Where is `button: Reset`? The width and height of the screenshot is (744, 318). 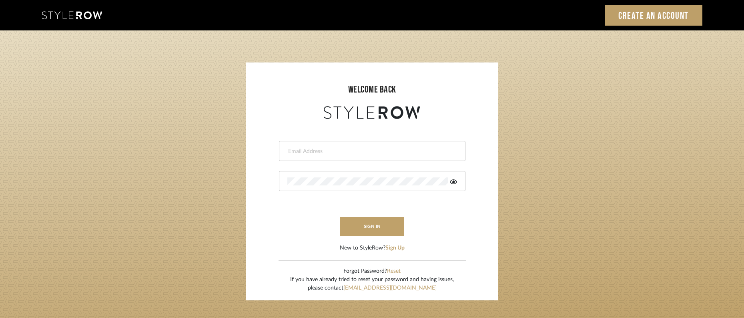
button: Reset is located at coordinates (394, 271).